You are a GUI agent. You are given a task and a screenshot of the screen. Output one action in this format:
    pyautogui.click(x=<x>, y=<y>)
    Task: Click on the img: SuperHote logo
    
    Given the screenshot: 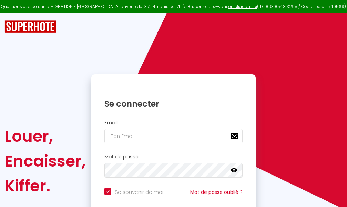 What is the action you would take?
    pyautogui.click(x=30, y=27)
    